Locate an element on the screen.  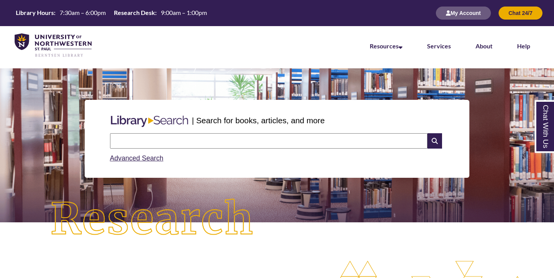
img: Libary Search is located at coordinates (149, 122).